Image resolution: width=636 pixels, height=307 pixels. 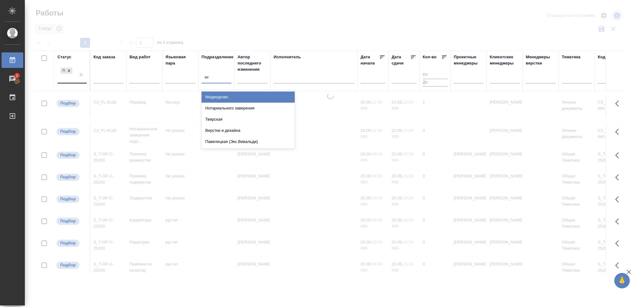 What do you see at coordinates (17, 76) in the screenshot?
I see `span: 2` at bounding box center [17, 76].